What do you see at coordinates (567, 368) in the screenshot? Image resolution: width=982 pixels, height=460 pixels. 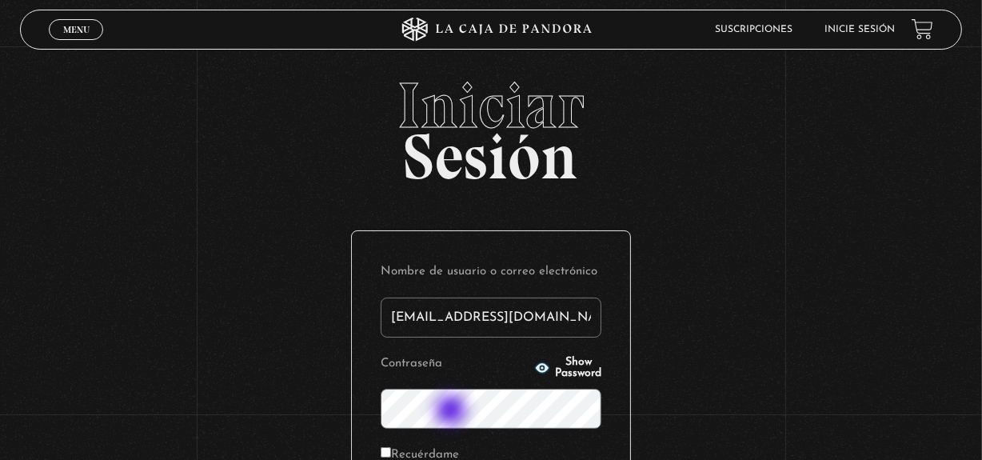 I see `button: Show Password` at bounding box center [567, 368].